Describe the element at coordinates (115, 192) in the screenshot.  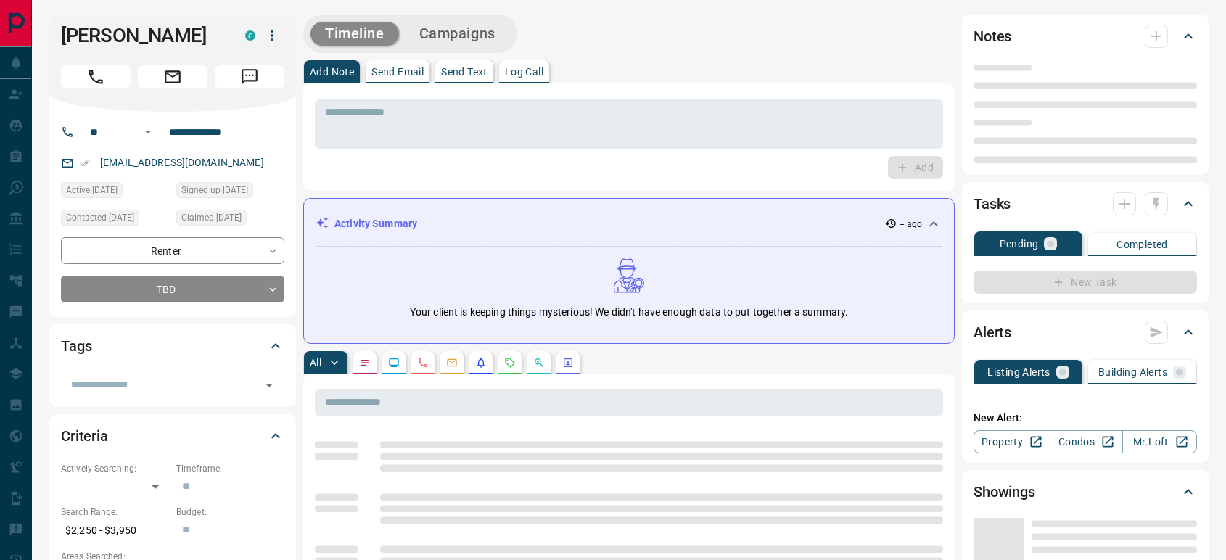
I see `div: Mon Apr 15 2024` at that location.